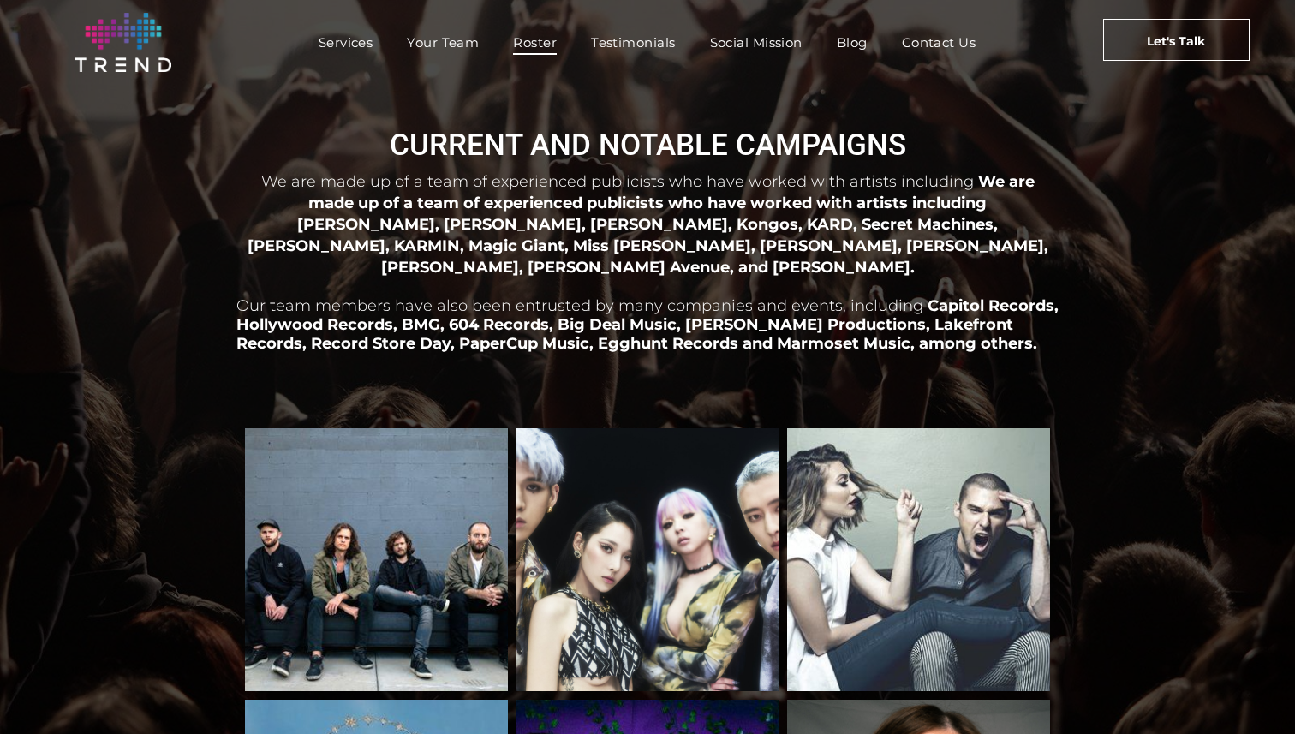 This screenshot has height=734, width=1295. Describe the element at coordinates (756, 42) in the screenshot. I see `a: Social Mission` at that location.